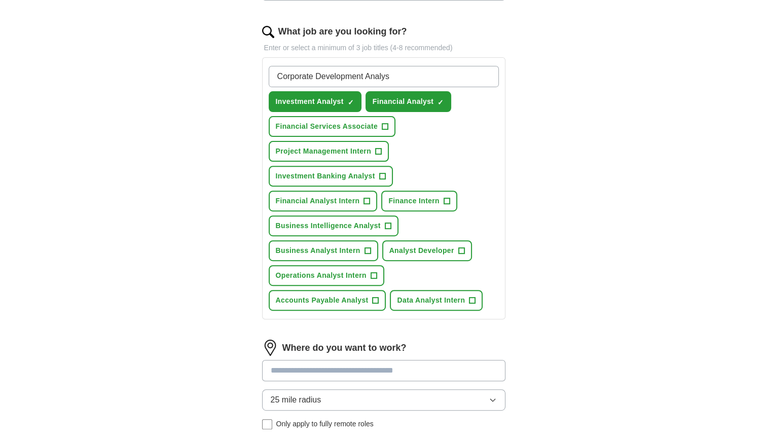 This screenshot has height=440, width=767. I want to click on span: Financial Services Associate, so click(327, 126).